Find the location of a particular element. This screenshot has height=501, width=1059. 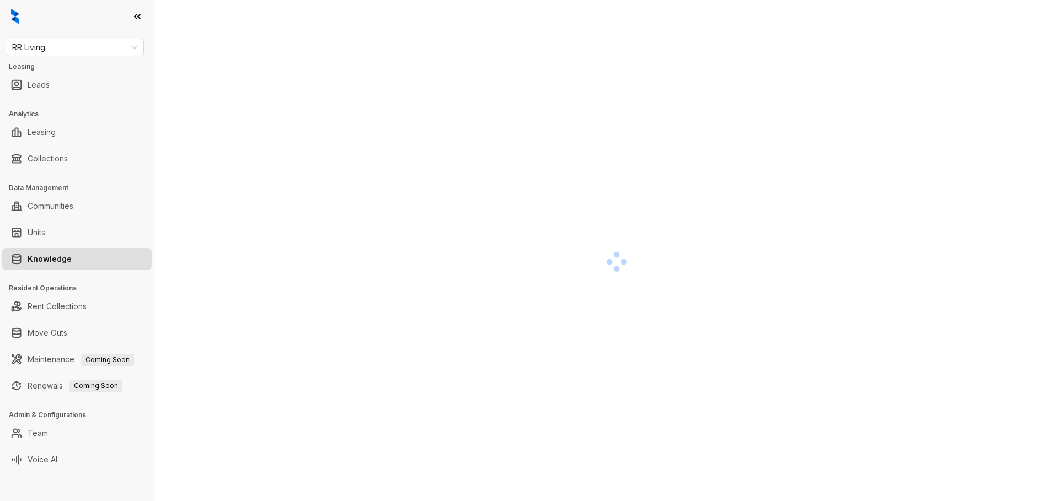

a: Move Outs is located at coordinates (47, 333).